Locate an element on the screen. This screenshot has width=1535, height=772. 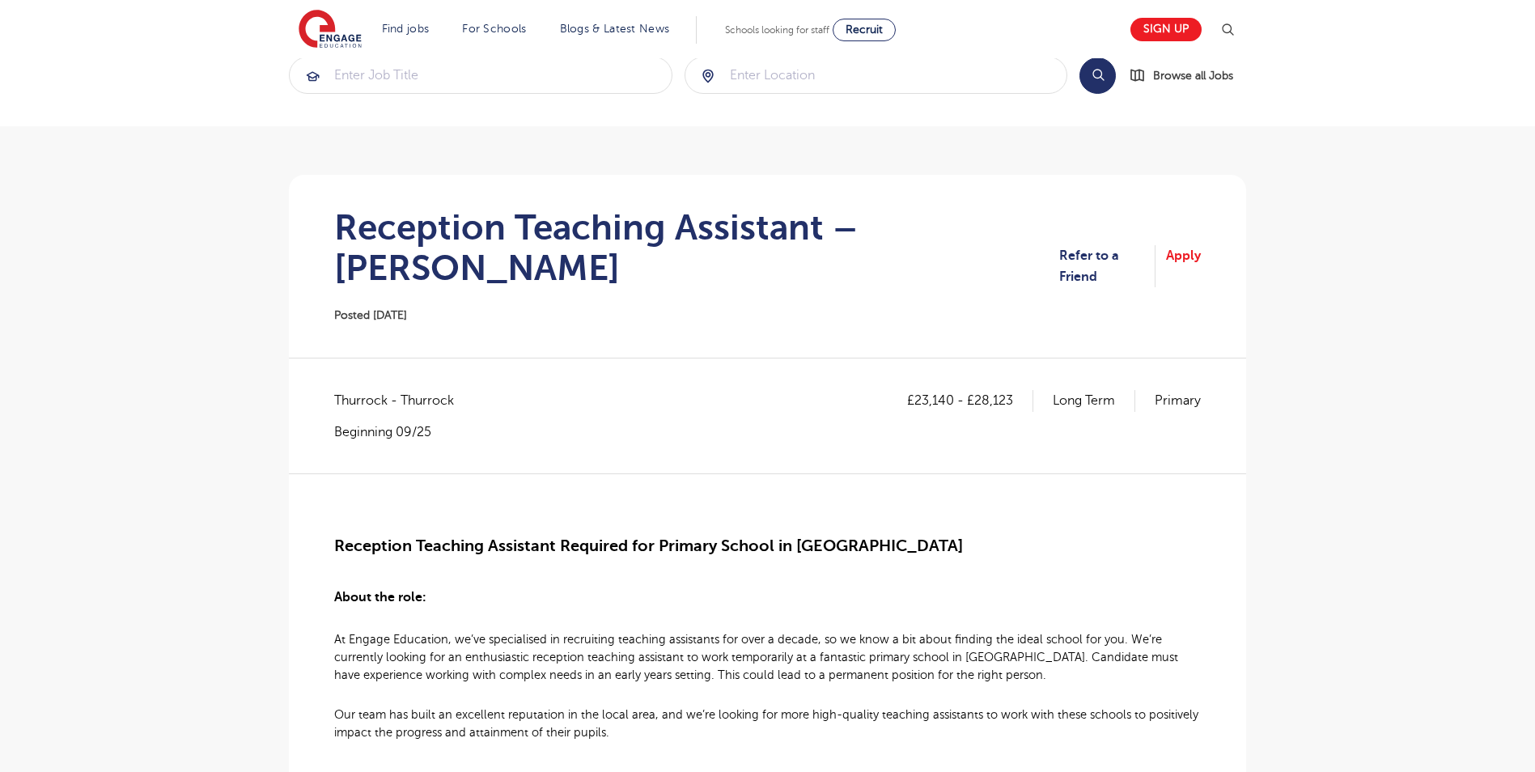
a: Sign up is located at coordinates (1166, 29).